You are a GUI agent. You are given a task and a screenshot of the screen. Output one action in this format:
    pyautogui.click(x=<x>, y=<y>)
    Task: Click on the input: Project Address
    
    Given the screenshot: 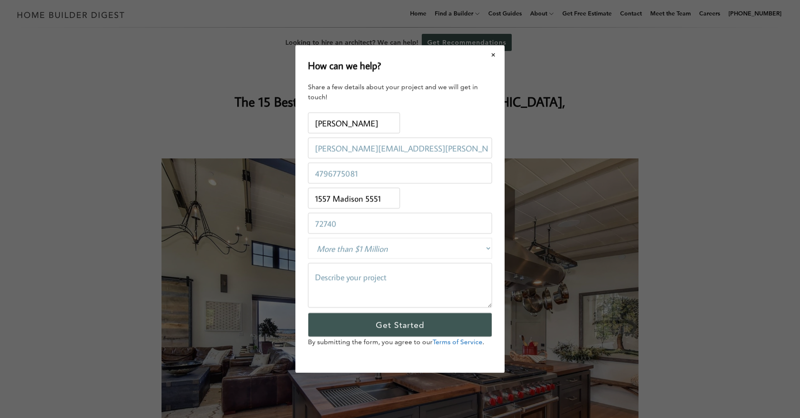 What is the action you would take?
    pyautogui.click(x=354, y=198)
    